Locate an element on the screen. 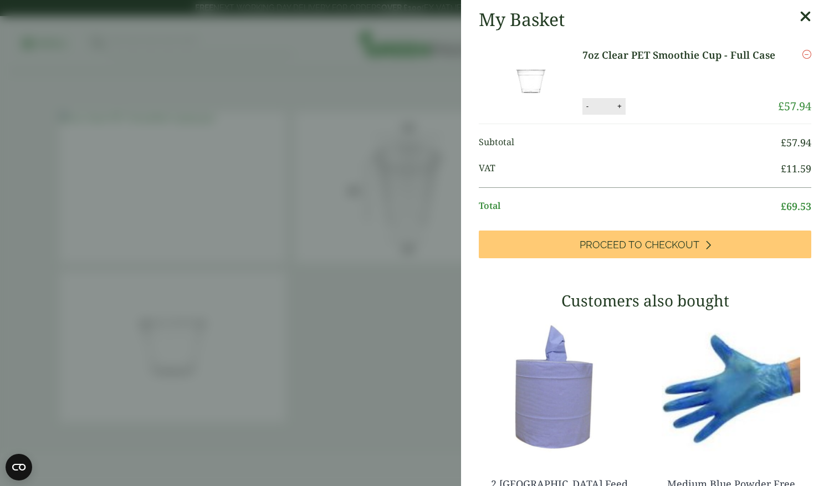 The height and width of the screenshot is (486, 829). a: 7oz Clear PET Smoothie Cup - Full Case is located at coordinates (680, 55).